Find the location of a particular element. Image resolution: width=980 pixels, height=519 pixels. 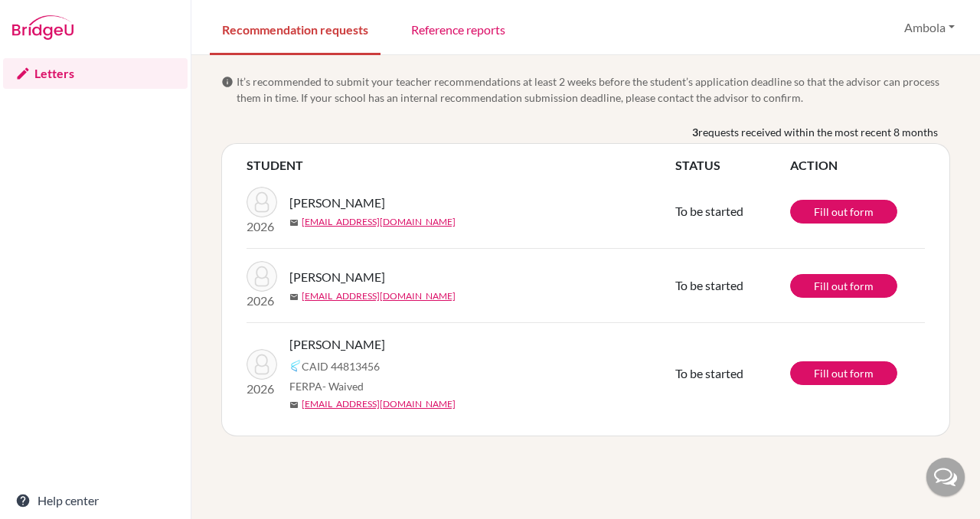

img: Vazquez, Alejandro is located at coordinates (262, 202).